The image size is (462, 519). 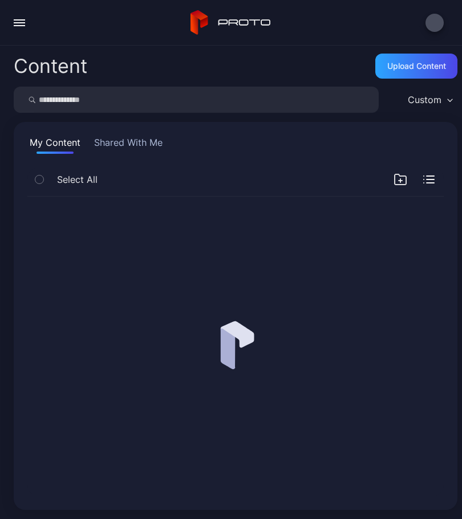 I want to click on div: Custom, so click(x=424, y=100).